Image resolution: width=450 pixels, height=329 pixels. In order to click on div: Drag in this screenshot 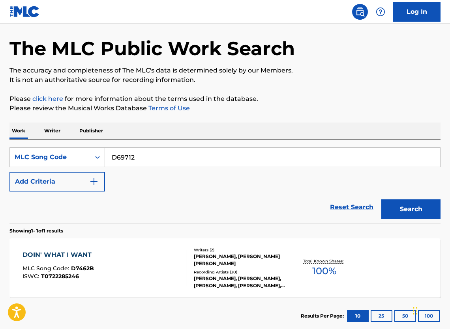, I will do `click(415, 311)`.